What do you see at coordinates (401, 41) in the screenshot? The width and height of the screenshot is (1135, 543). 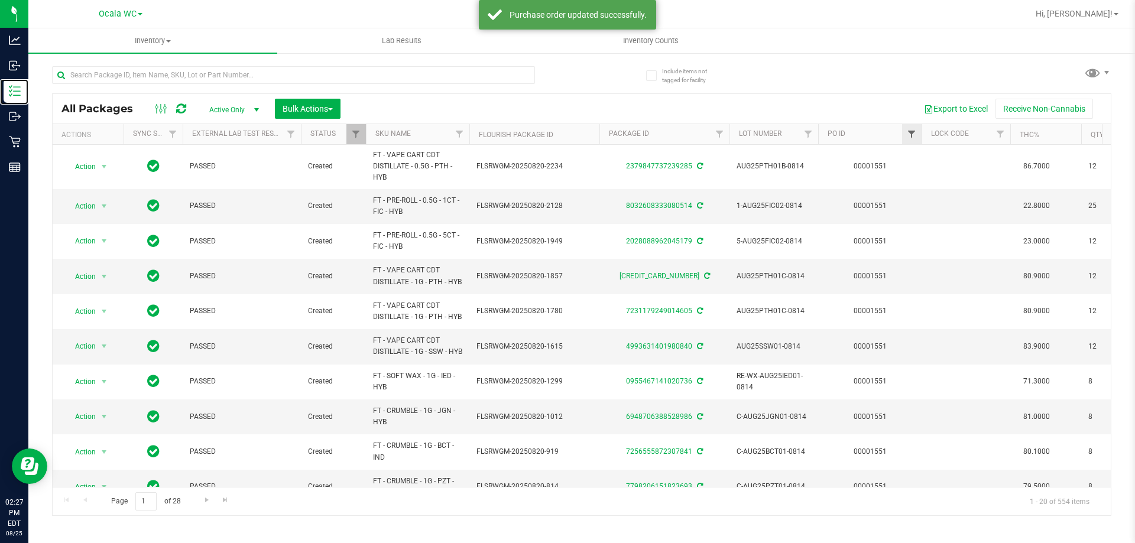 I see `span: Lab Results` at bounding box center [401, 41].